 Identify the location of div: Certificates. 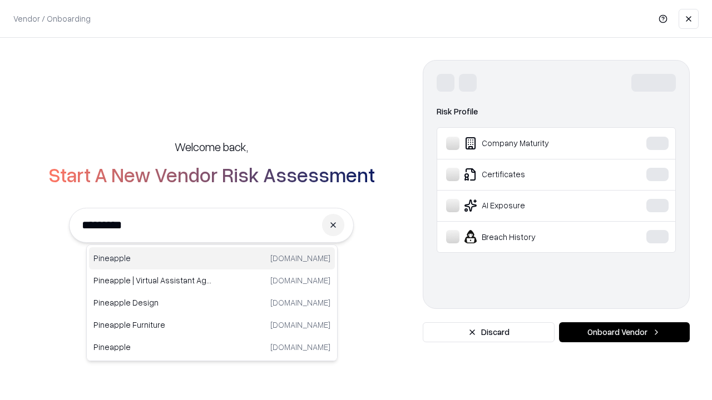
(529, 175).